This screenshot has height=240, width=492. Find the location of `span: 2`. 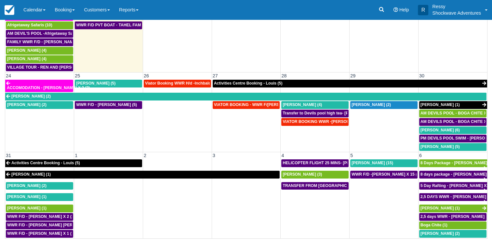

span: 2 is located at coordinates (145, 155).